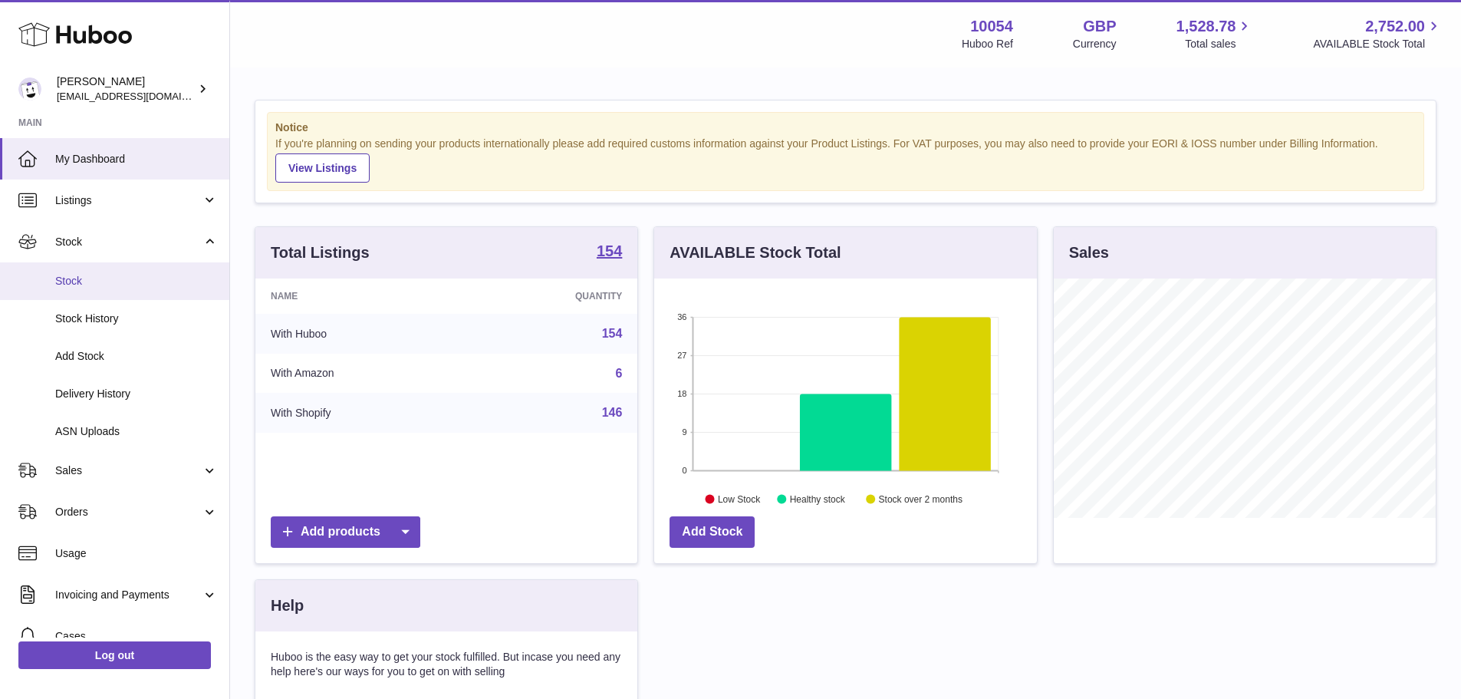 Image resolution: width=1461 pixels, height=699 pixels. I want to click on span: Sales, so click(128, 470).